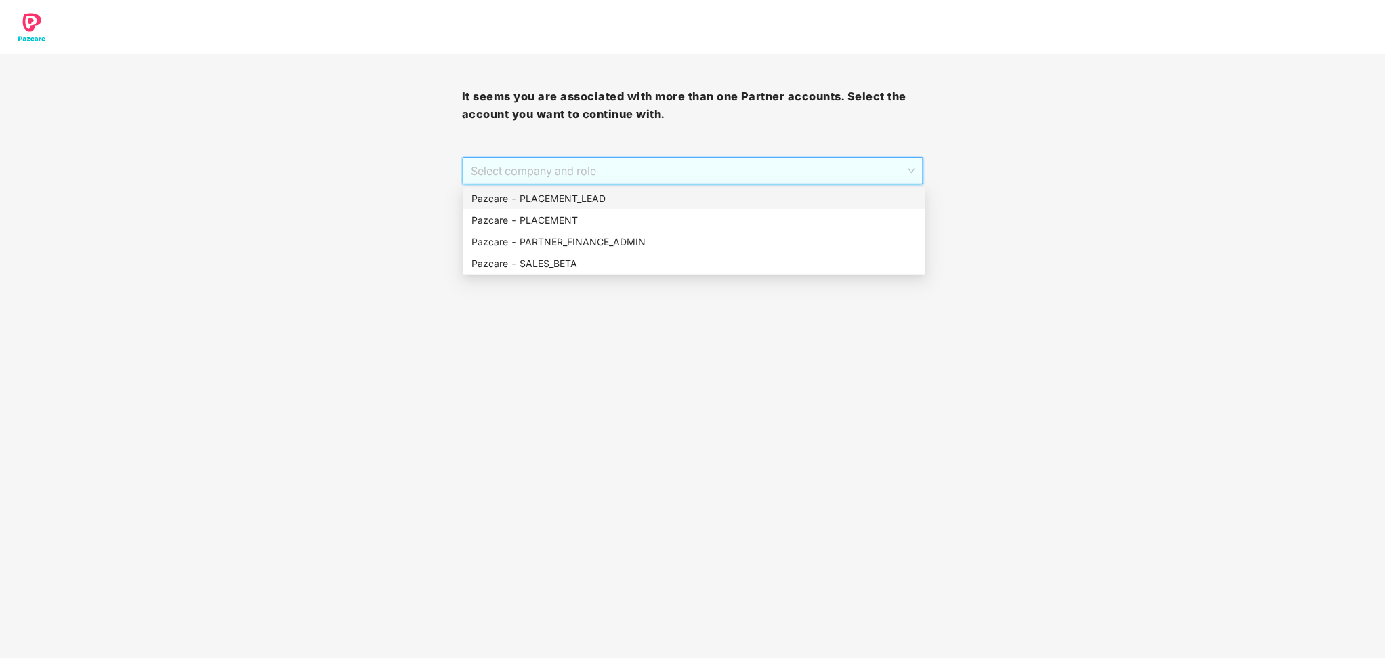 The image size is (1386, 659). Describe the element at coordinates (694, 264) in the screenshot. I see `div: Pazcare - SALES_BETA` at that location.